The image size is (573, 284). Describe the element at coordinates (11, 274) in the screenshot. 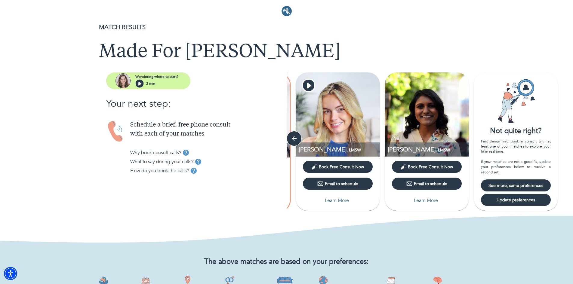

I see `div: Accessibility Menu` at that location.